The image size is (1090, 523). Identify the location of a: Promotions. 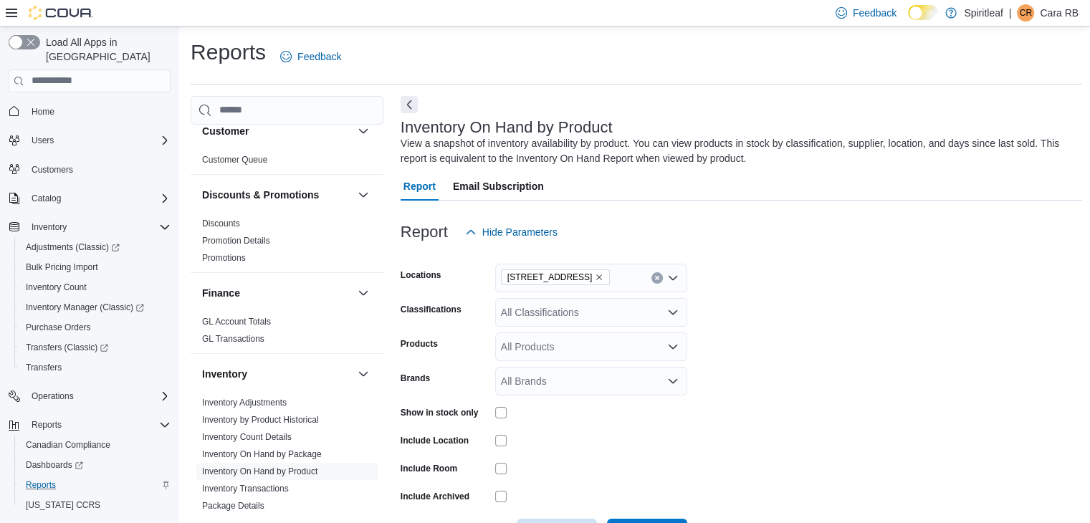
(224, 258).